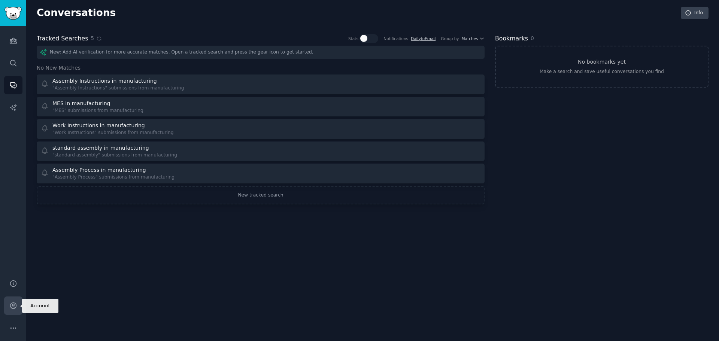 The image size is (719, 341). Describe the element at coordinates (694, 13) in the screenshot. I see `a: Info` at that location.